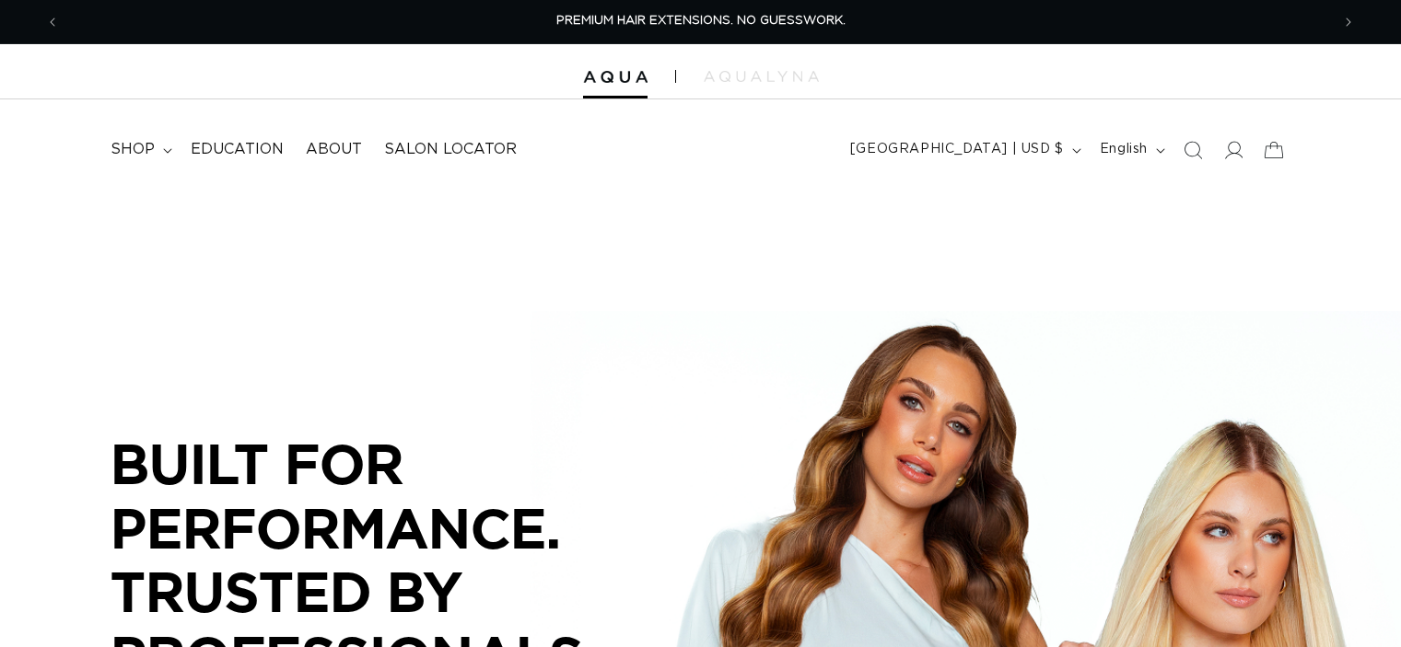 Image resolution: width=1401 pixels, height=647 pixels. I want to click on button: Next announcement, so click(1348, 22).